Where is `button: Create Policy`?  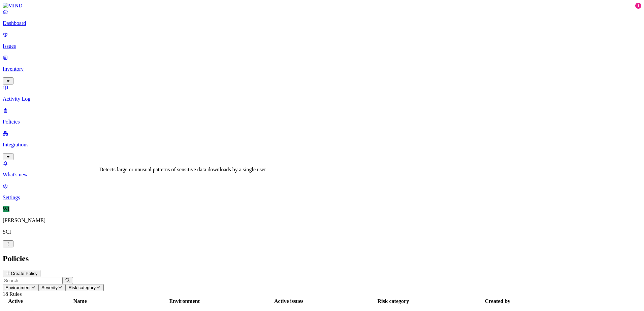 button: Create Policy is located at coordinates (22, 274).